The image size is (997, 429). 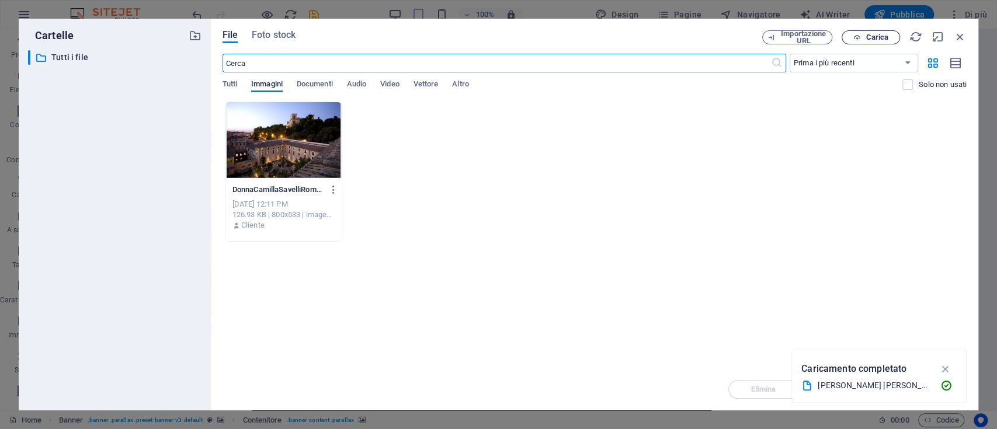 What do you see at coordinates (23, 35) in the screenshot?
I see `img: website_grey.svg` at bounding box center [23, 35].